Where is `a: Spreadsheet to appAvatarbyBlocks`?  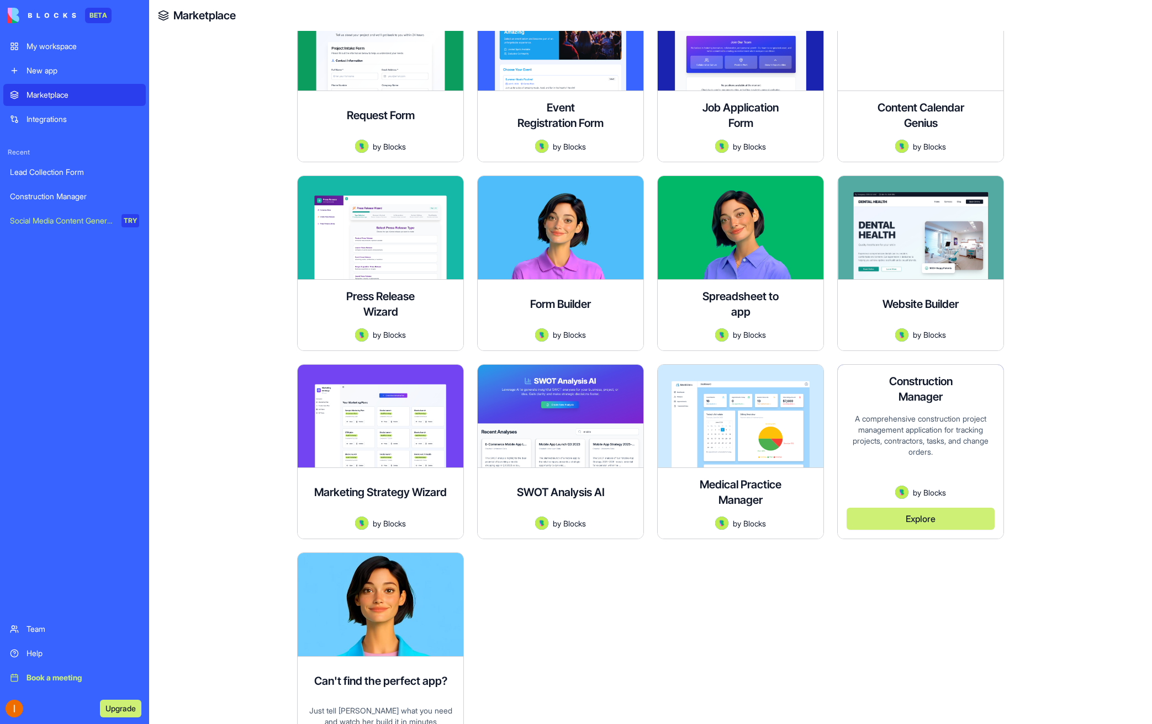 a: Spreadsheet to appAvatarbyBlocks is located at coordinates (740, 263).